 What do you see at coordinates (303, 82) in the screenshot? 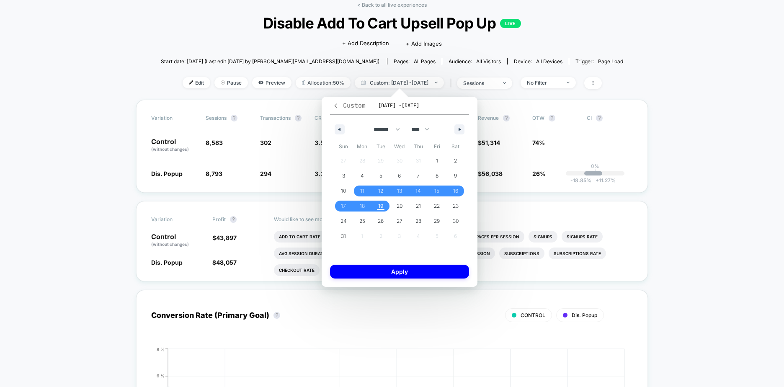
I see `img: rebalance` at bounding box center [303, 82].